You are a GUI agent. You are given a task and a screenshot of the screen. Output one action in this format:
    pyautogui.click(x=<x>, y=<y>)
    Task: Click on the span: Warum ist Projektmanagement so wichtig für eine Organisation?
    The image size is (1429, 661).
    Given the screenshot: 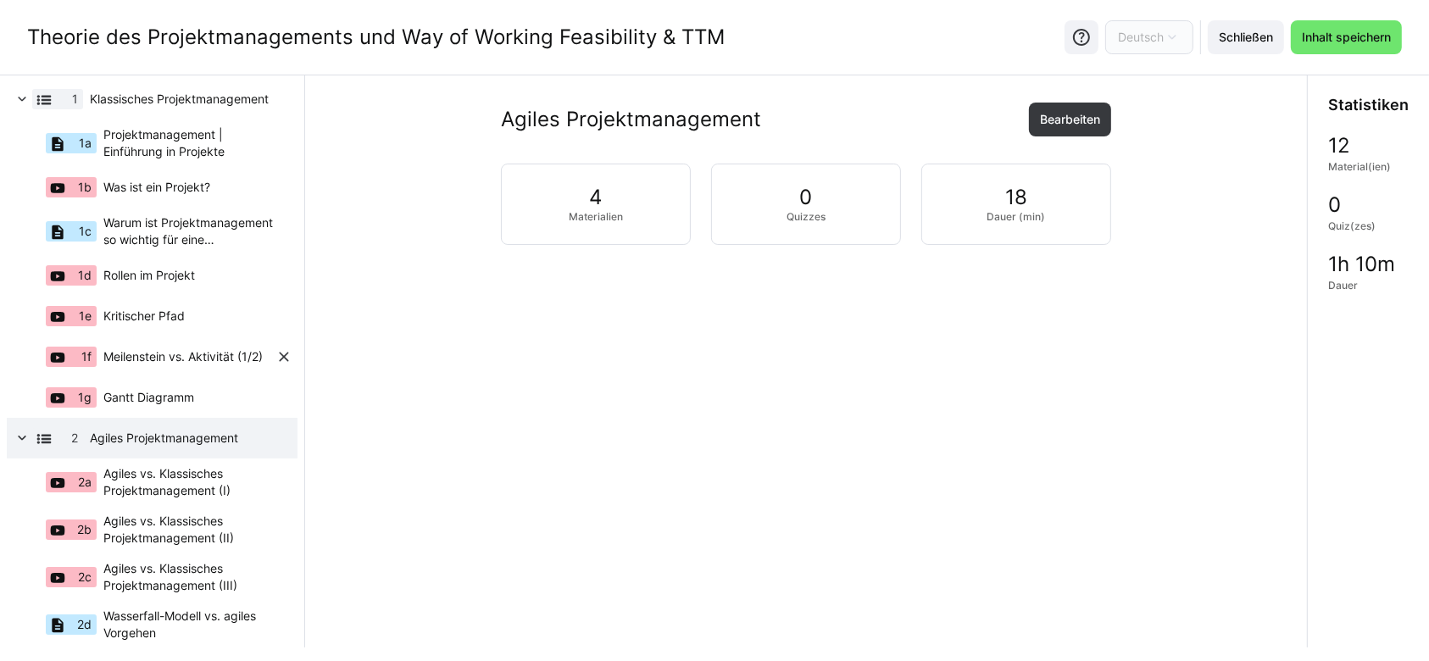 What is the action you would take?
    pyautogui.click(x=189, y=231)
    